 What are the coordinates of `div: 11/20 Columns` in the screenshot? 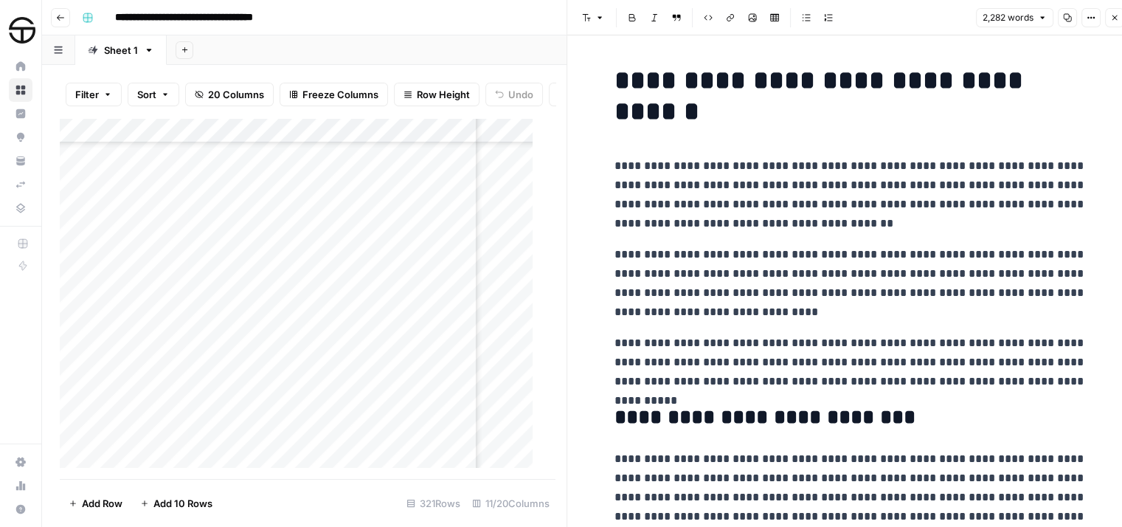 It's located at (511, 503).